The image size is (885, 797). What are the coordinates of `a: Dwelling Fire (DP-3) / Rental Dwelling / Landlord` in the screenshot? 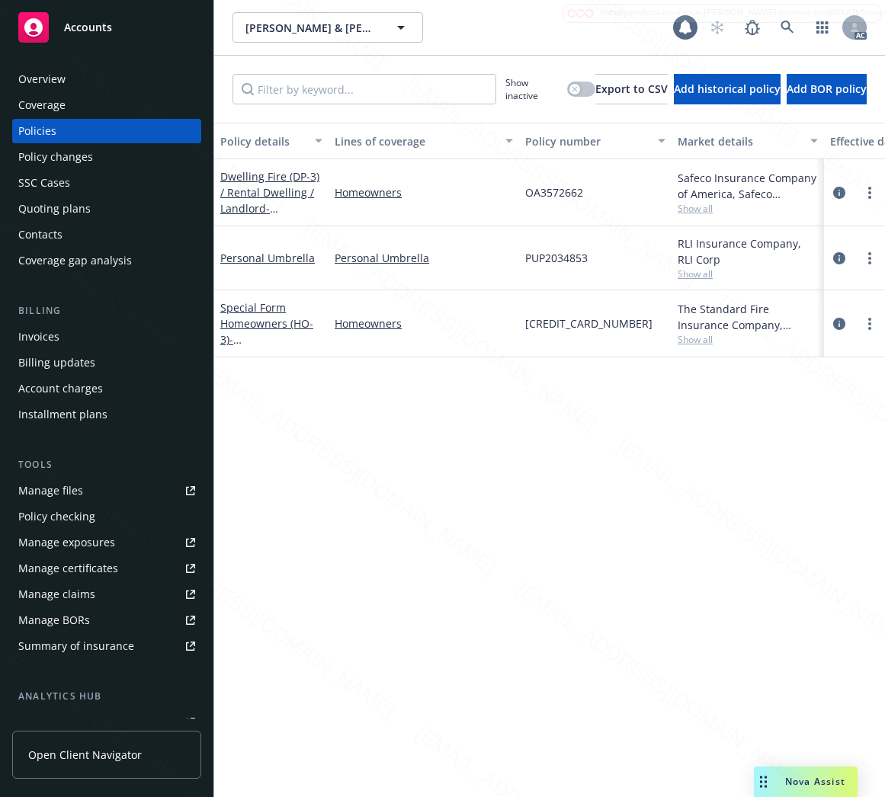 It's located at (270, 200).